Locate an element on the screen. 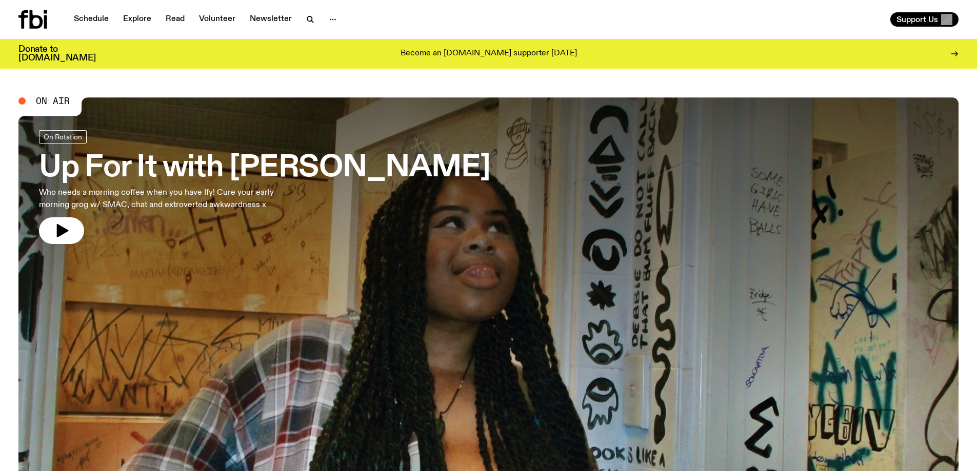 This screenshot has height=471, width=977. a: Schedule is located at coordinates (91, 19).